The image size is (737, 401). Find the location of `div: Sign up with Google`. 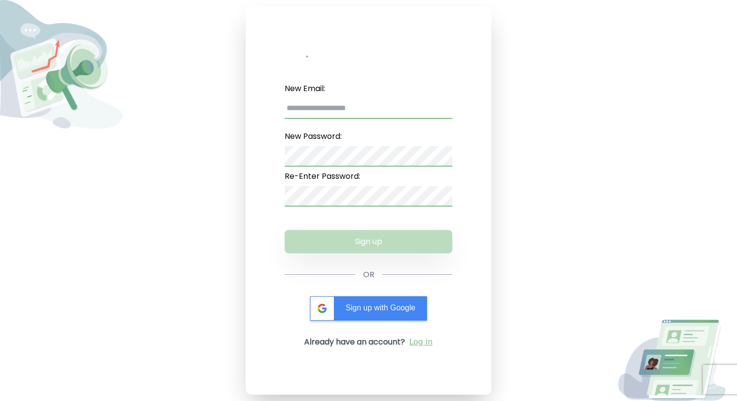

div: Sign up with Google is located at coordinates (368, 309).